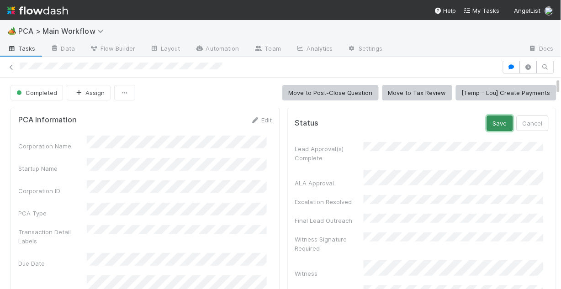 This screenshot has width=561, height=289. I want to click on button: [Temp - Lou] Create Payments, so click(506, 93).